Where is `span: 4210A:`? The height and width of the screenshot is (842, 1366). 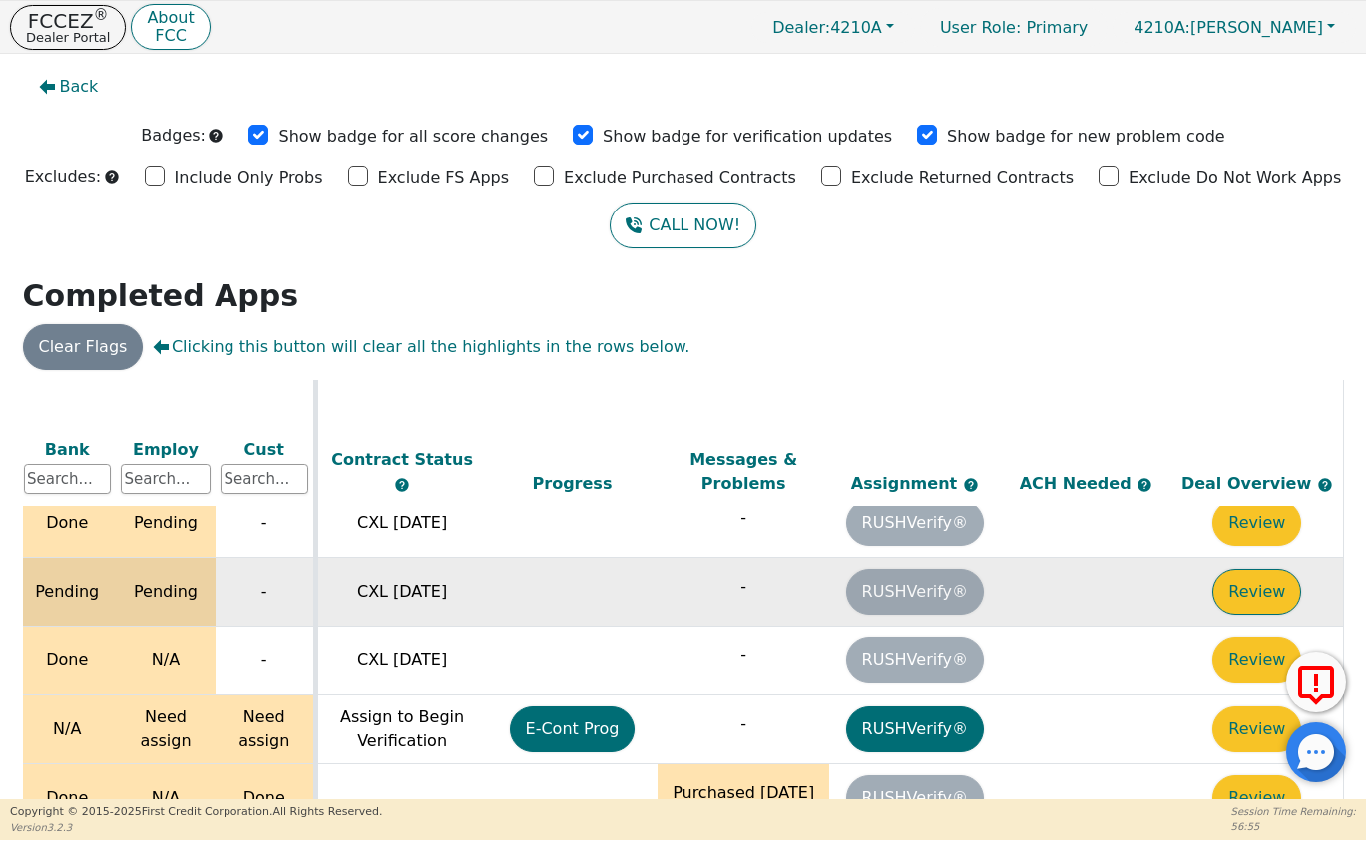 span: 4210A: is located at coordinates (1162, 27).